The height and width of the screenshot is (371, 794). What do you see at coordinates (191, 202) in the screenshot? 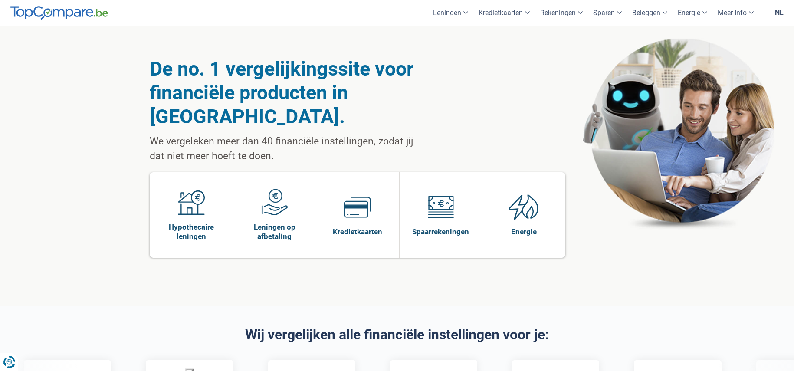
I see `img: Hypothecaire leningen` at bounding box center [191, 202].